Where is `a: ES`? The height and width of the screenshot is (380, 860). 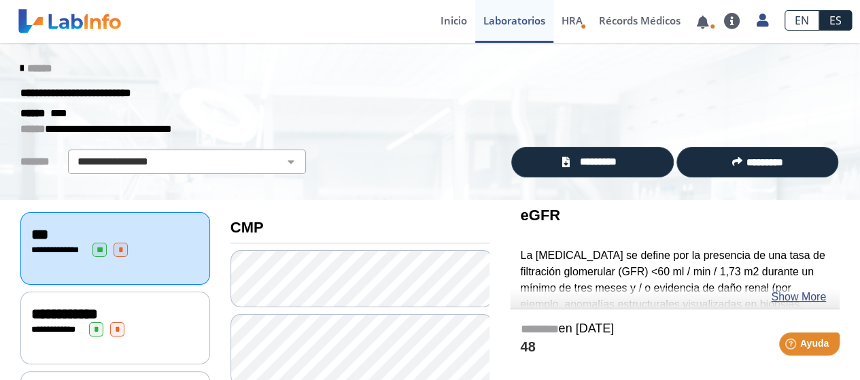 a: ES is located at coordinates (836, 20).